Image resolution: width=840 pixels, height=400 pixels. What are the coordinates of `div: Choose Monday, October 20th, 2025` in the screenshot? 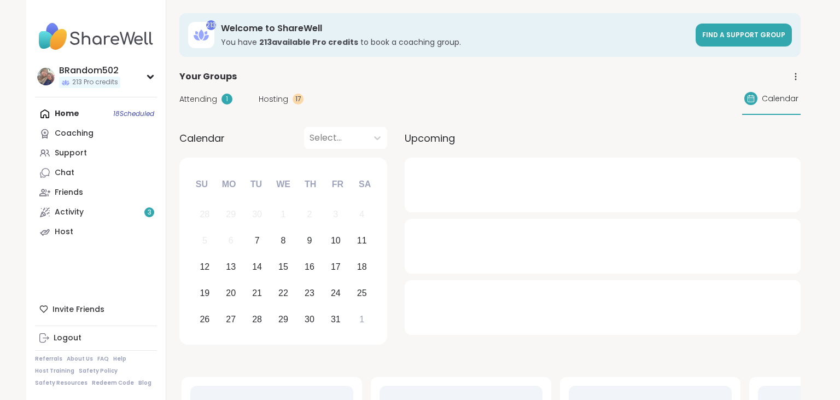 It's located at (231, 293).